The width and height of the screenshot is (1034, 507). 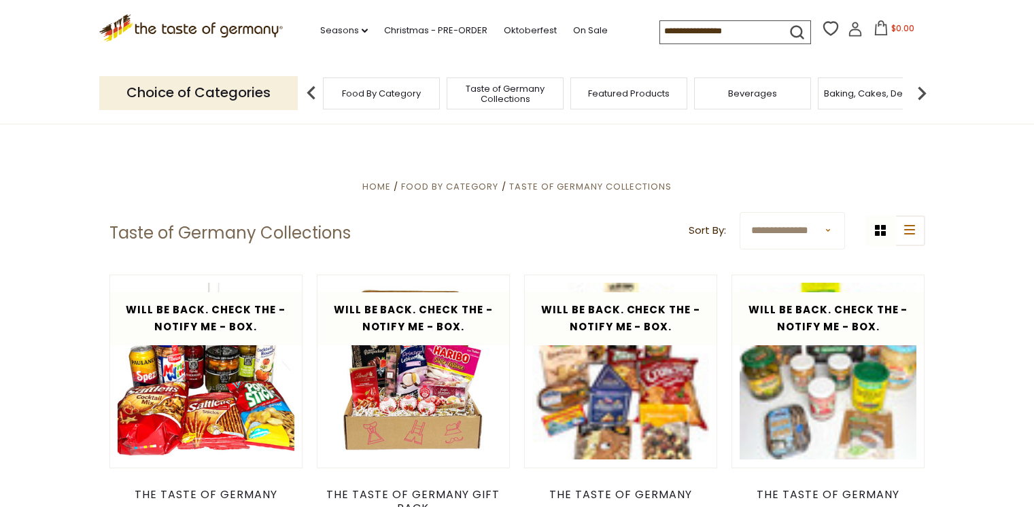 What do you see at coordinates (629, 93) in the screenshot?
I see `span: Featured Products` at bounding box center [629, 93].